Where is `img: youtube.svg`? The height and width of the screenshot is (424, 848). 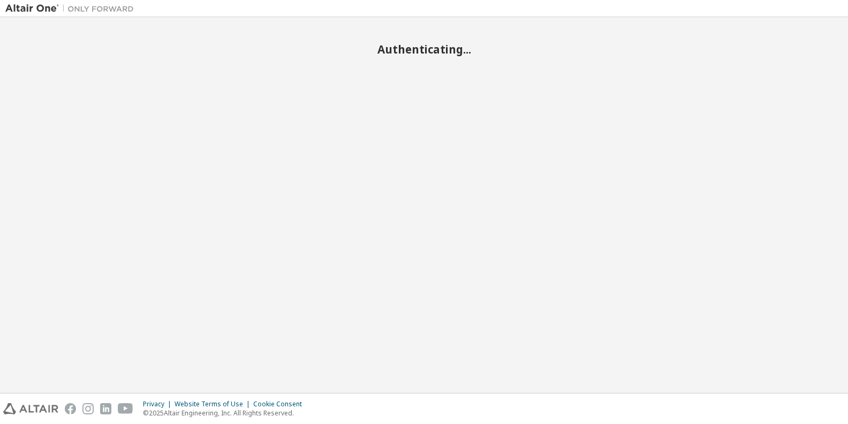 img: youtube.svg is located at coordinates (125, 408).